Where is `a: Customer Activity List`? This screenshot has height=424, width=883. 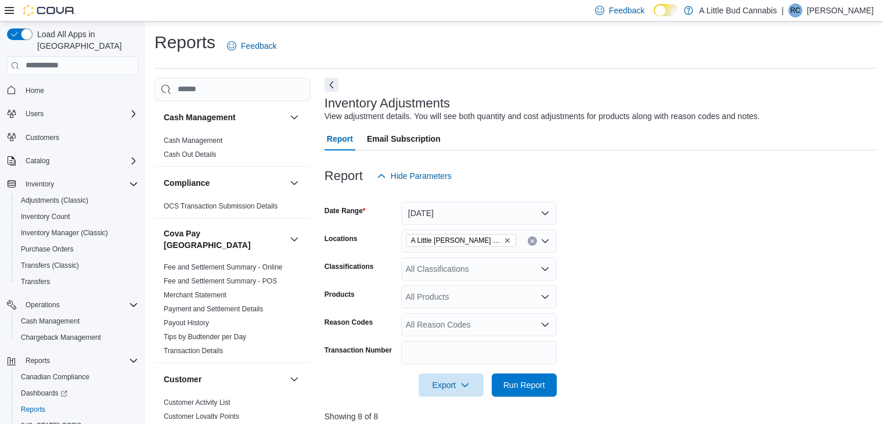
a: Customer Activity List is located at coordinates (197, 403).